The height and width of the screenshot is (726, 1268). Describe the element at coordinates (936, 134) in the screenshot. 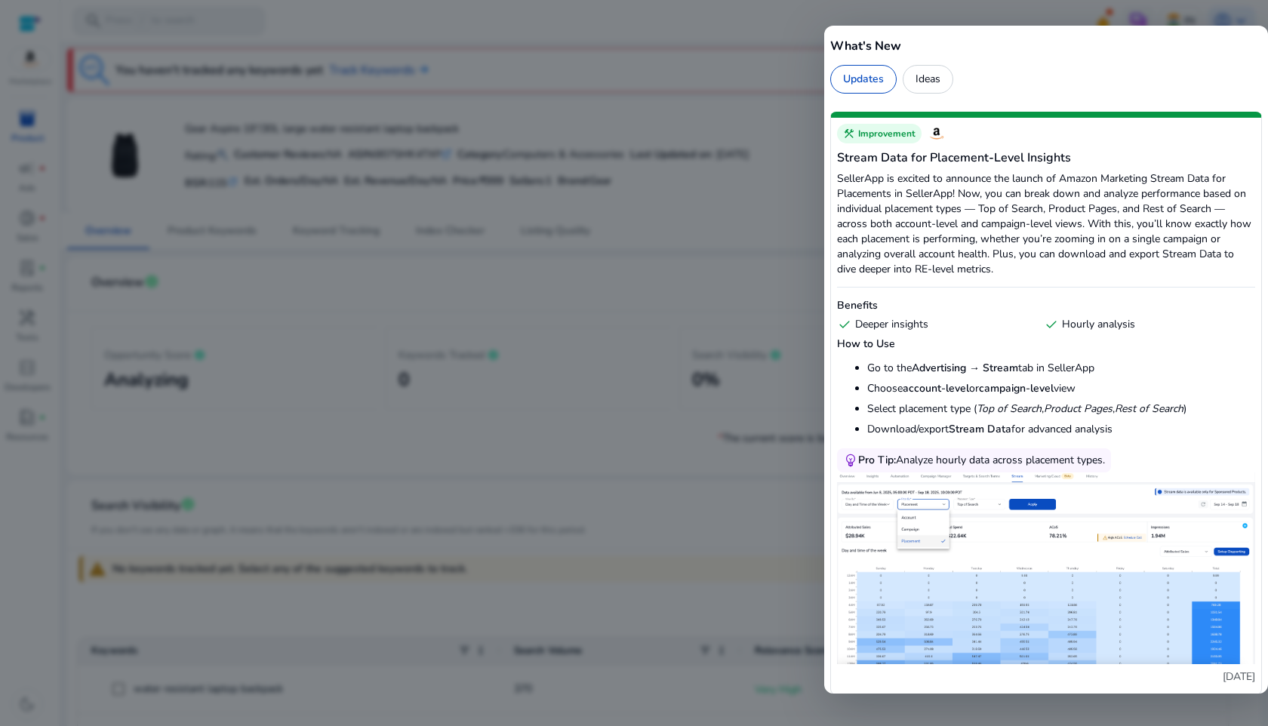

I see `img: Amazon` at that location.